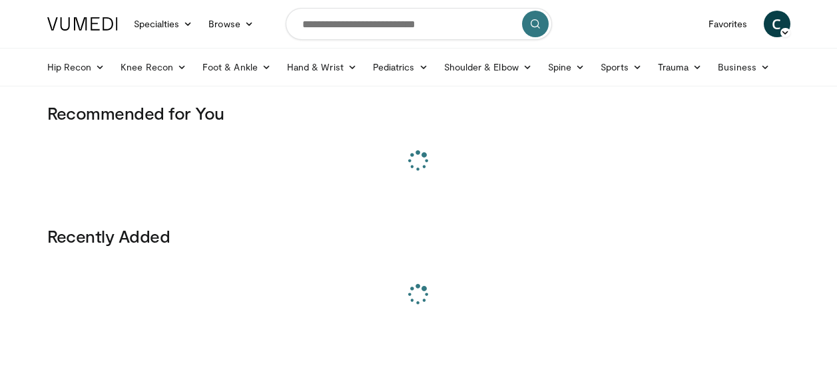 This screenshot has width=837, height=375. I want to click on a: Browse, so click(231, 24).